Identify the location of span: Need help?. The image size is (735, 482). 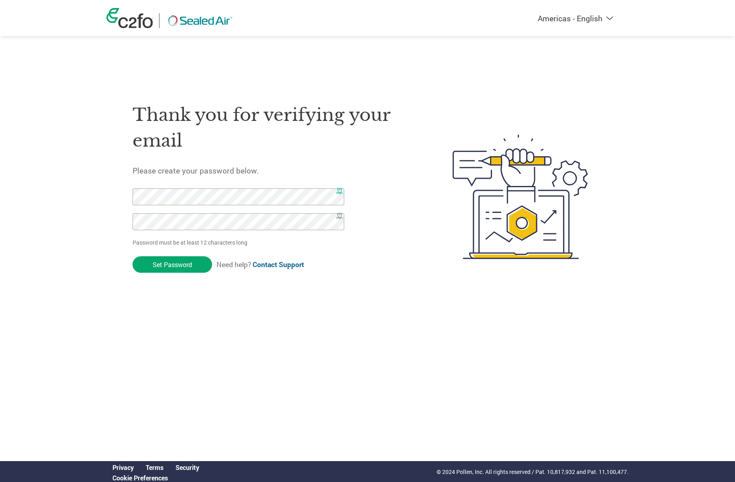
(260, 264).